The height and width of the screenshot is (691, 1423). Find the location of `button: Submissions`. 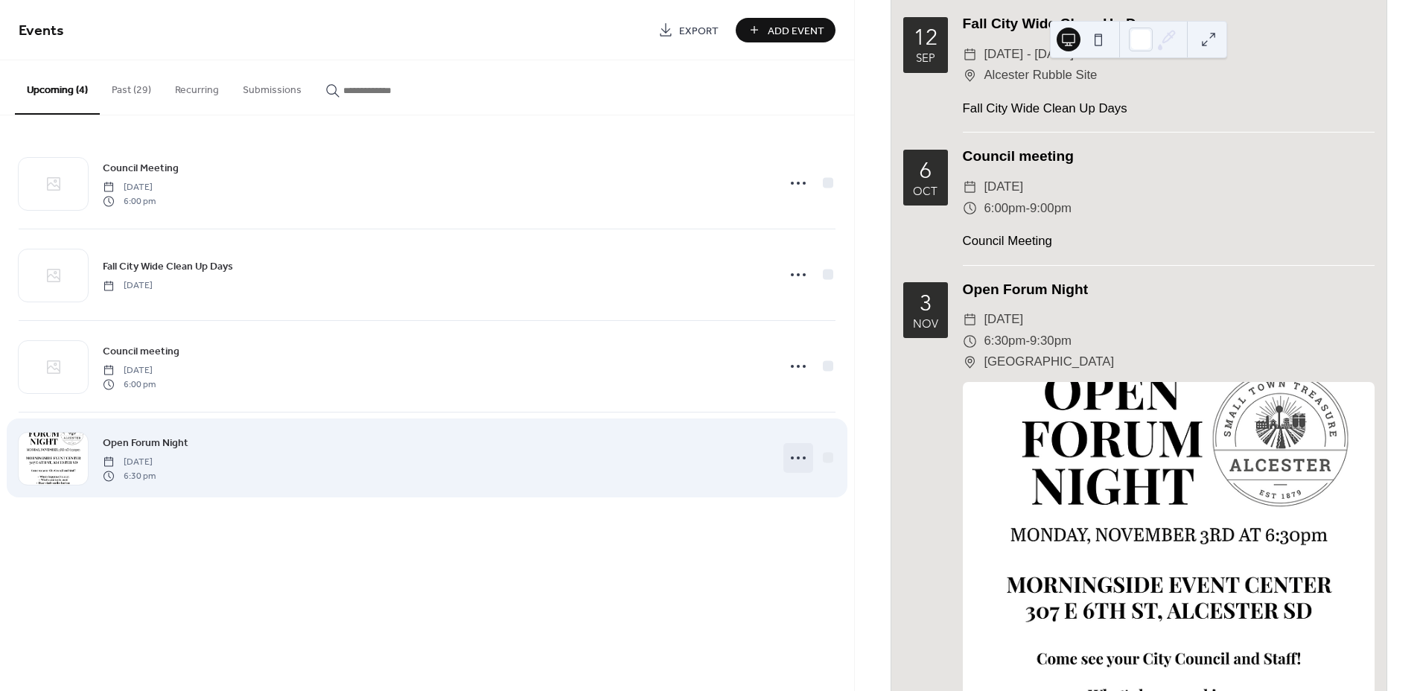

button: Submissions is located at coordinates (272, 86).